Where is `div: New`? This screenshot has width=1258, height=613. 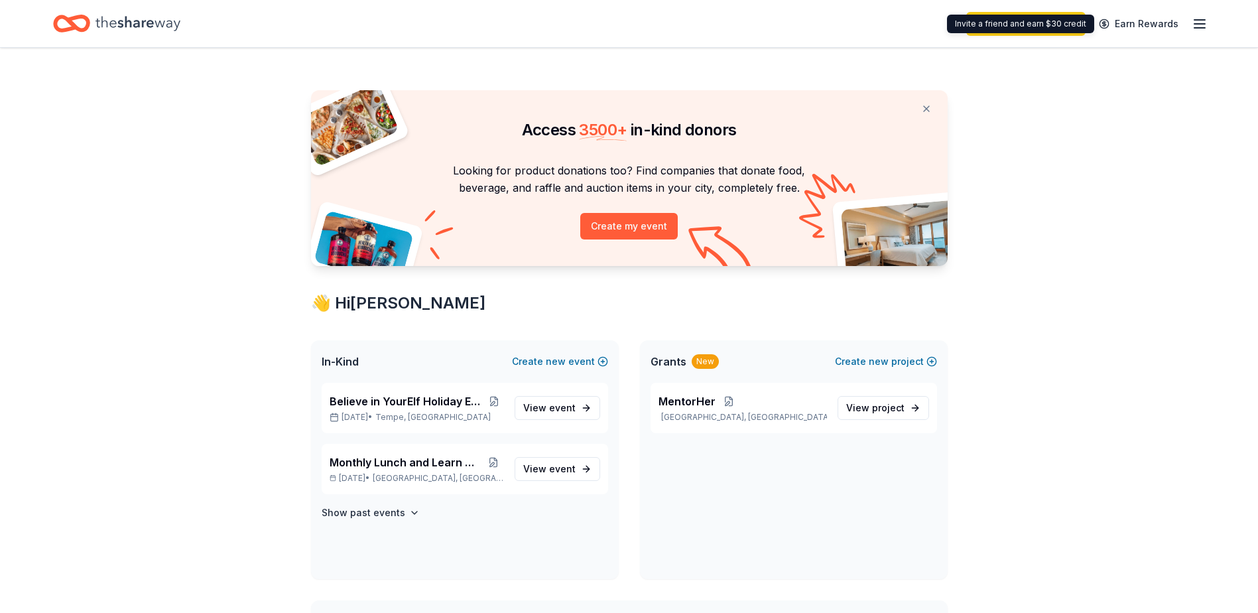
div: New is located at coordinates (705, 361).